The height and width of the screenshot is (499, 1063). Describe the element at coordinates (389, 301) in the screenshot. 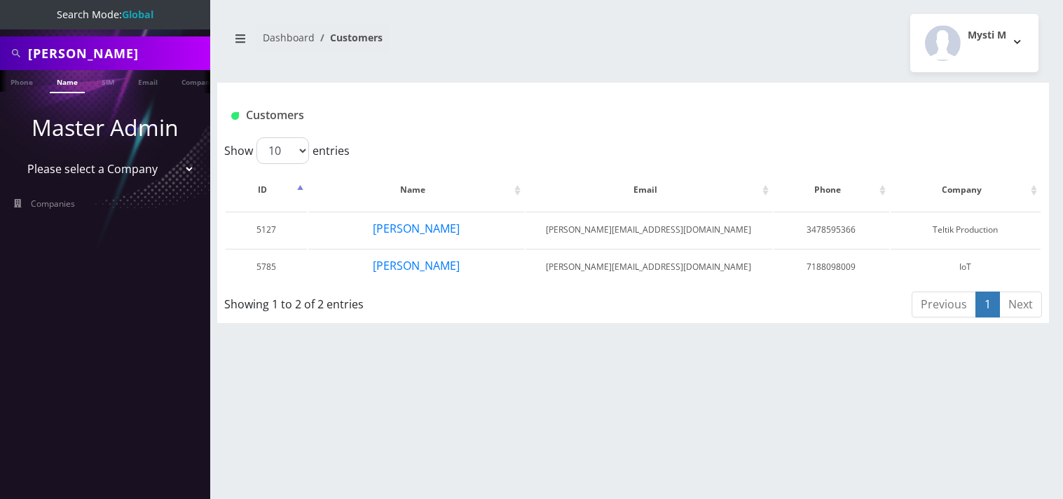

I see `div: Showing 1 to 2 of 2 entries` at that location.